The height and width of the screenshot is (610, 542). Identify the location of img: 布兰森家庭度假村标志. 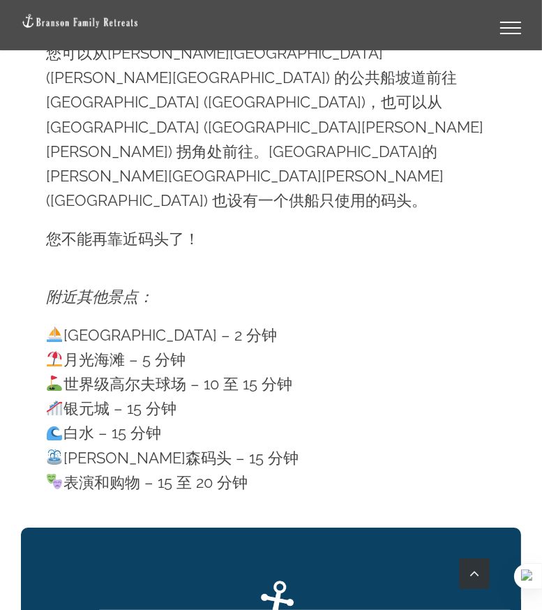
(80, 21).